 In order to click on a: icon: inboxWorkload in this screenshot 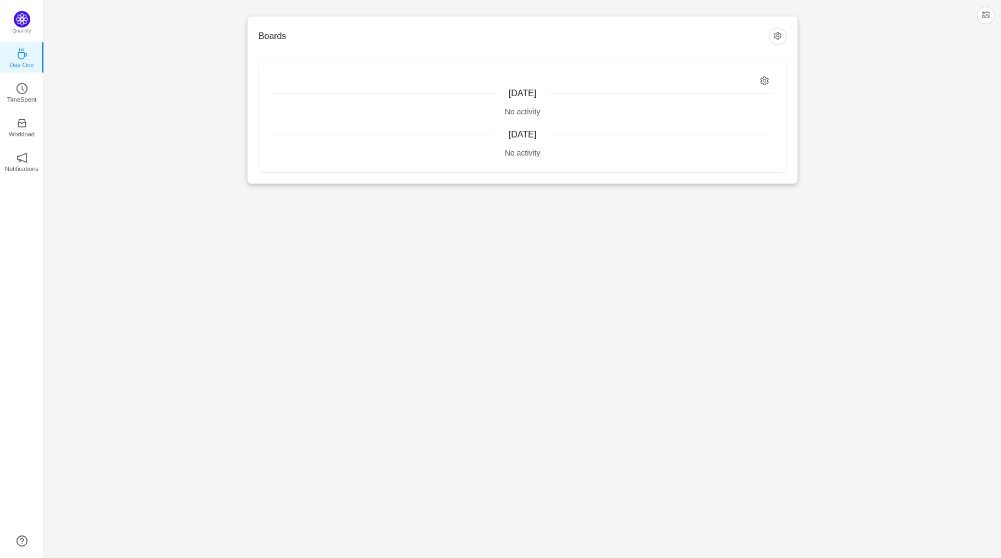, I will do `click(22, 127)`.